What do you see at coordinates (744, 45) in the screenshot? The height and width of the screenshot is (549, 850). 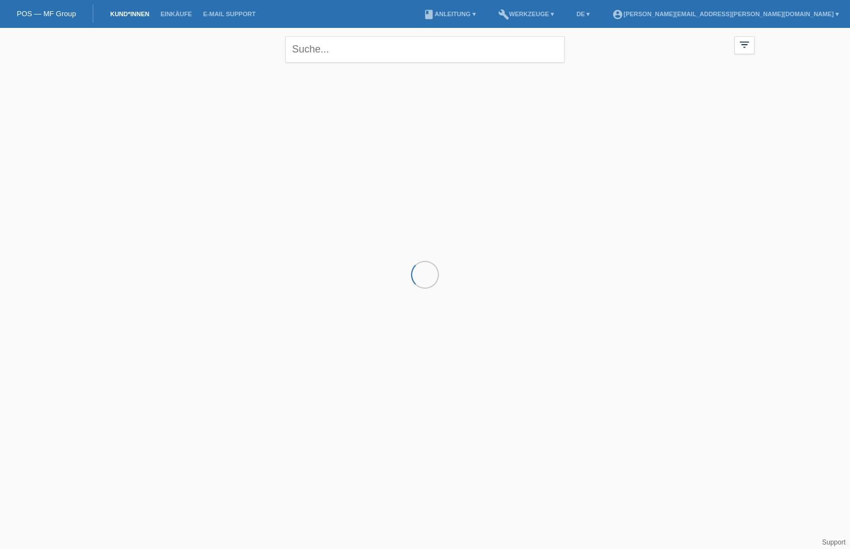 I see `i: filter_list` at bounding box center [744, 45].